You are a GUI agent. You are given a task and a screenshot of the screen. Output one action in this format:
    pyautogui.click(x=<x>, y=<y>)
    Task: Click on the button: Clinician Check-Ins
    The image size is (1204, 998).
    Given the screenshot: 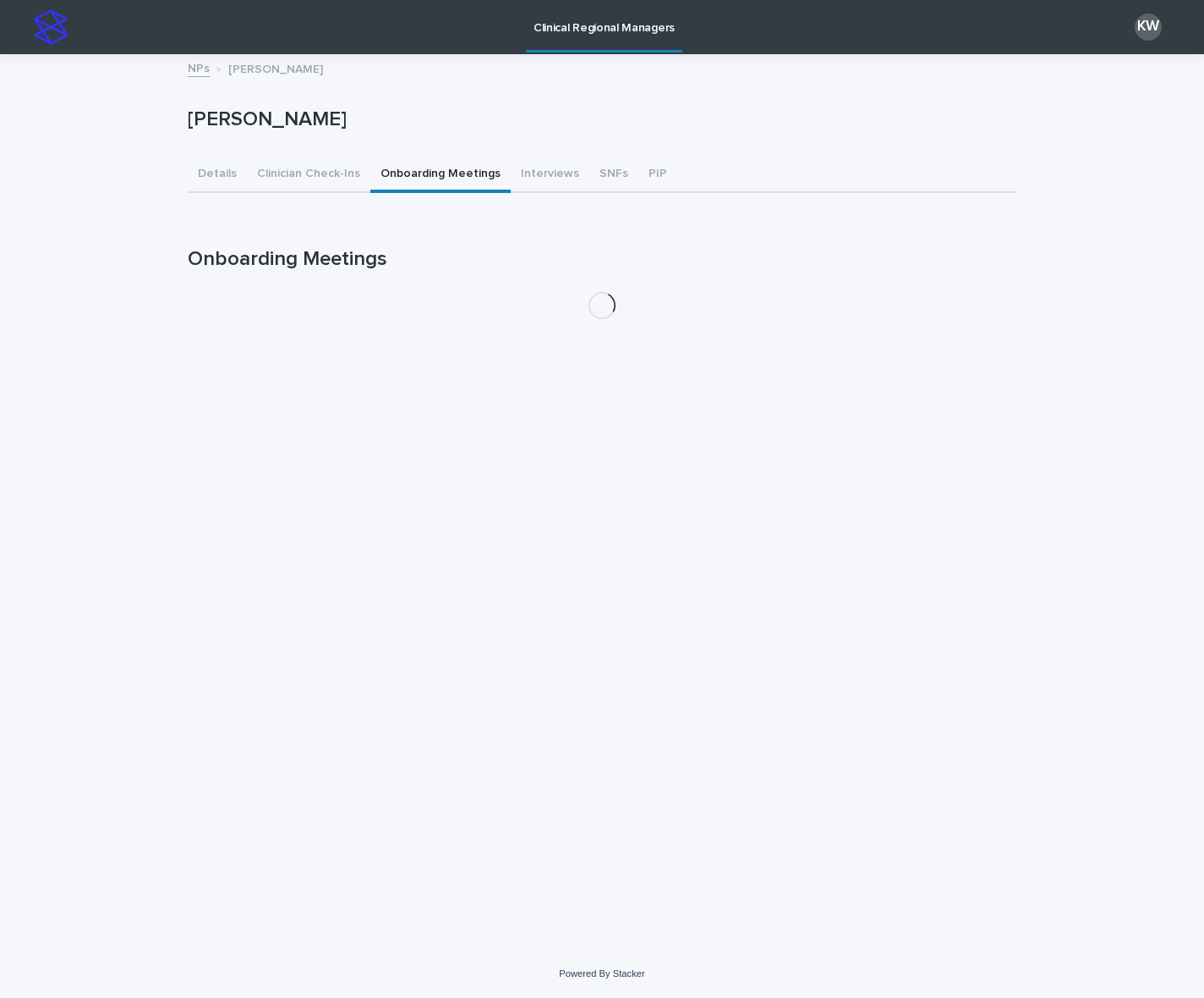 What is the action you would take?
    pyautogui.click(x=309, y=175)
    